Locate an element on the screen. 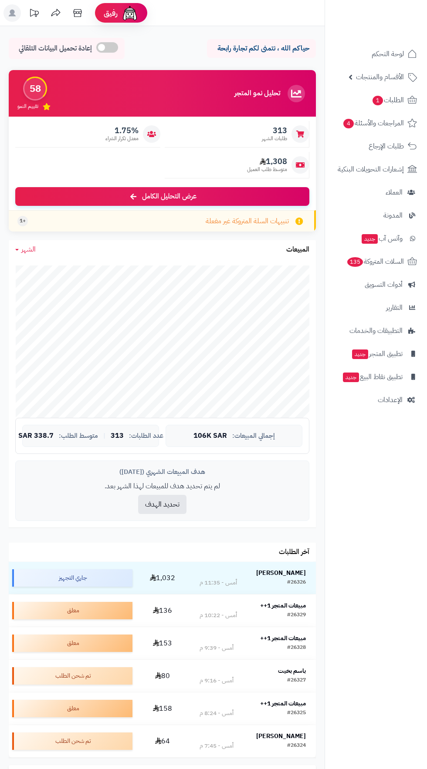  span: التقارير is located at coordinates (394, 308).